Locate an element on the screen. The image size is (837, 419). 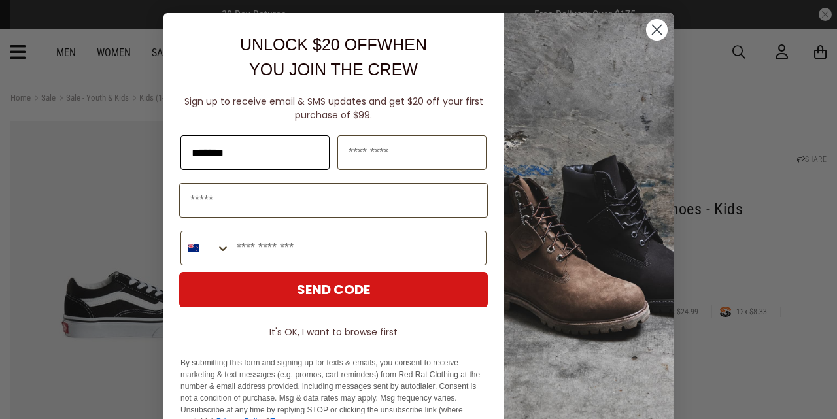
span: UNLOCK $20 OFF is located at coordinates (309, 44).